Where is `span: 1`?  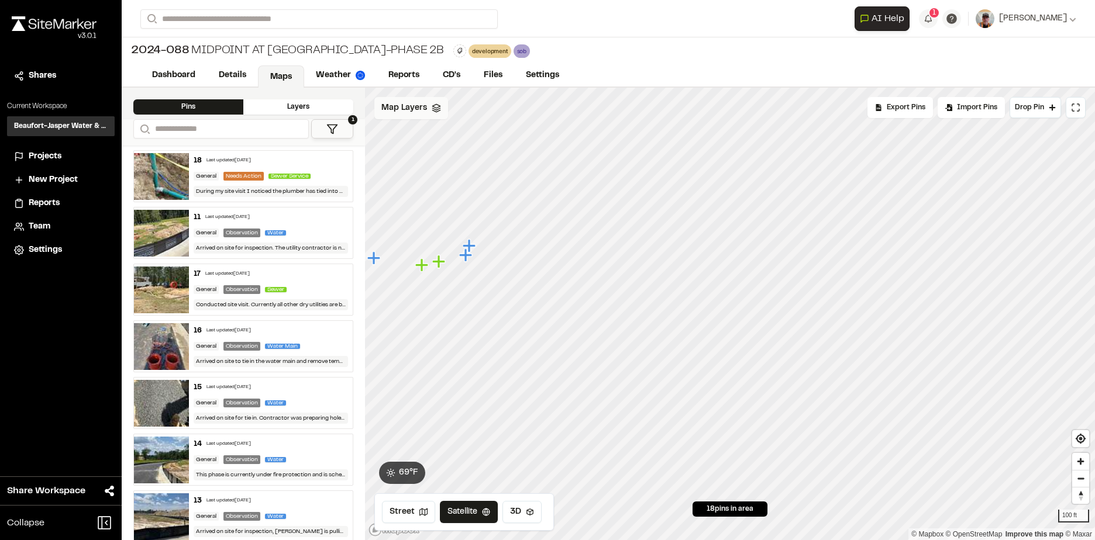 span: 1 is located at coordinates (934, 13).